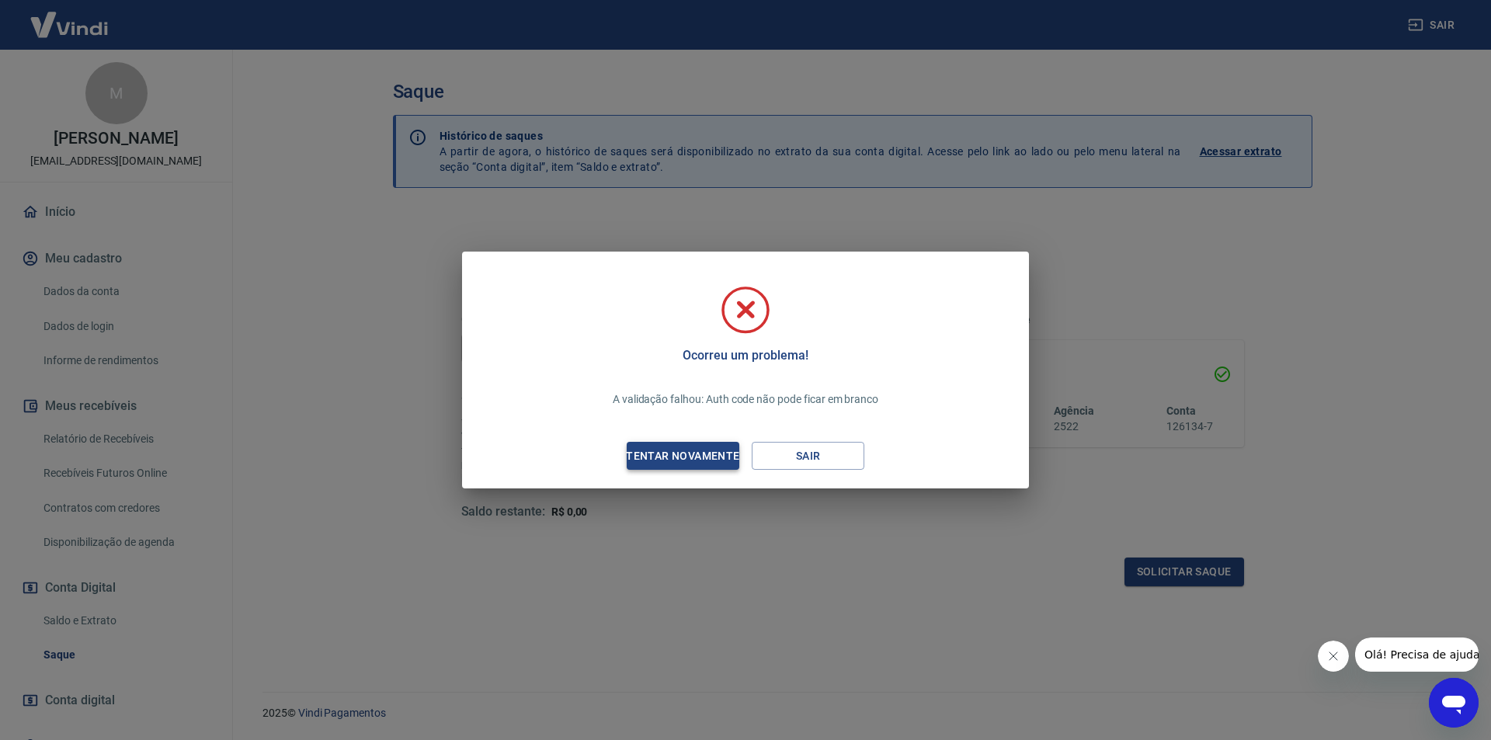 The height and width of the screenshot is (740, 1491). Describe the element at coordinates (682, 456) in the screenshot. I see `div: Tentar novamente` at that location.